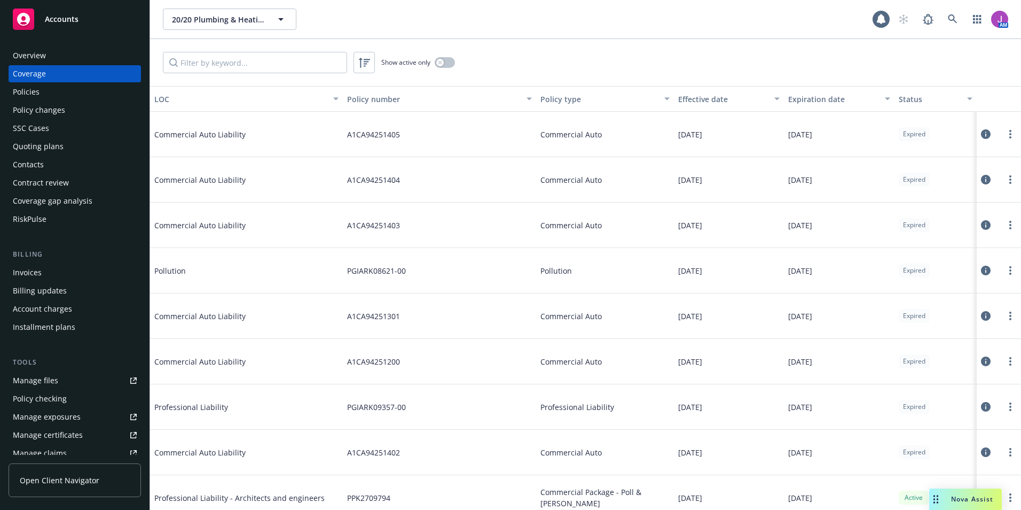  Describe the element at coordinates (41, 183) in the screenshot. I see `div: Contract review` at that location.